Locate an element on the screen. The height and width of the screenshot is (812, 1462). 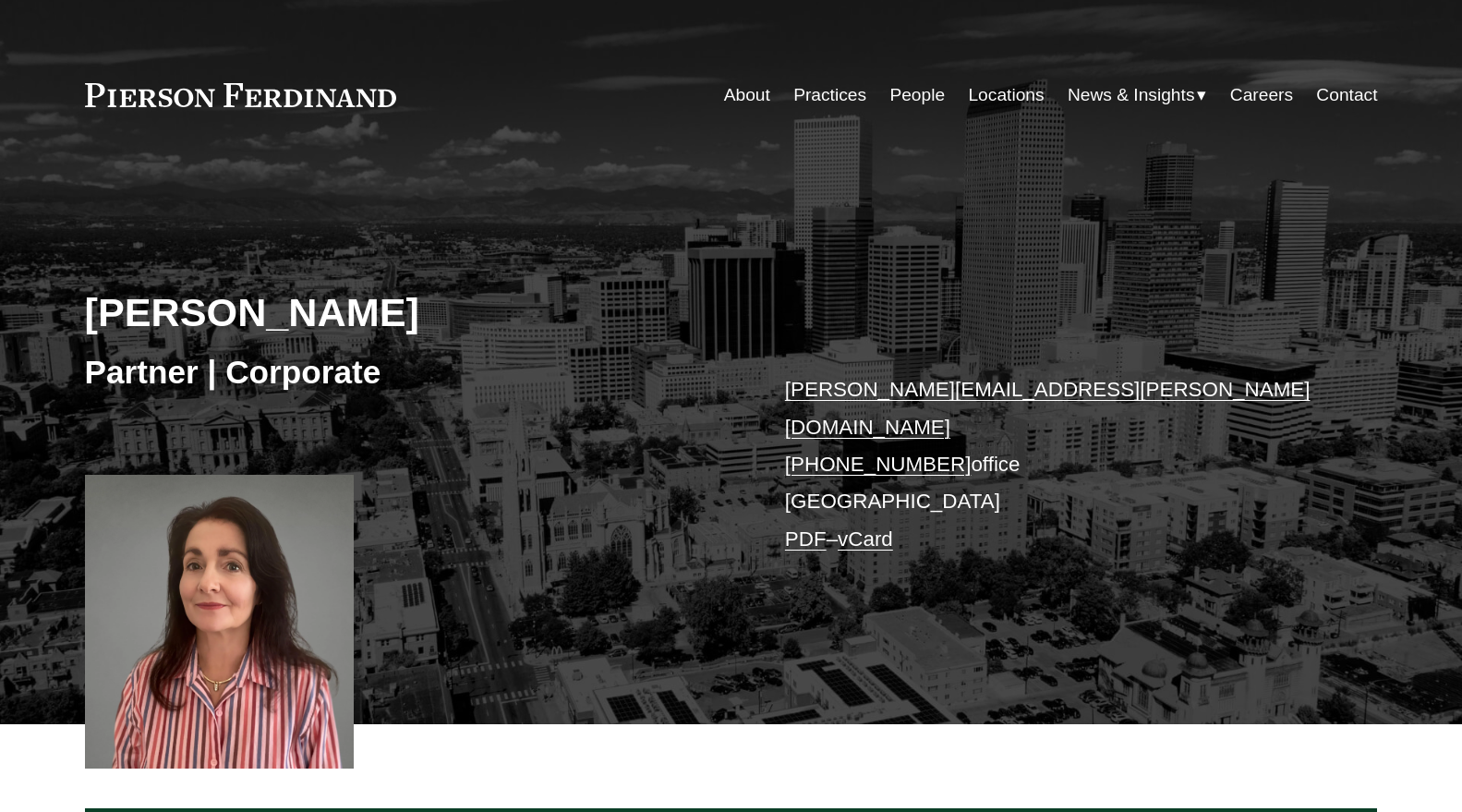
a: folder dropdown is located at coordinates (1138, 96).